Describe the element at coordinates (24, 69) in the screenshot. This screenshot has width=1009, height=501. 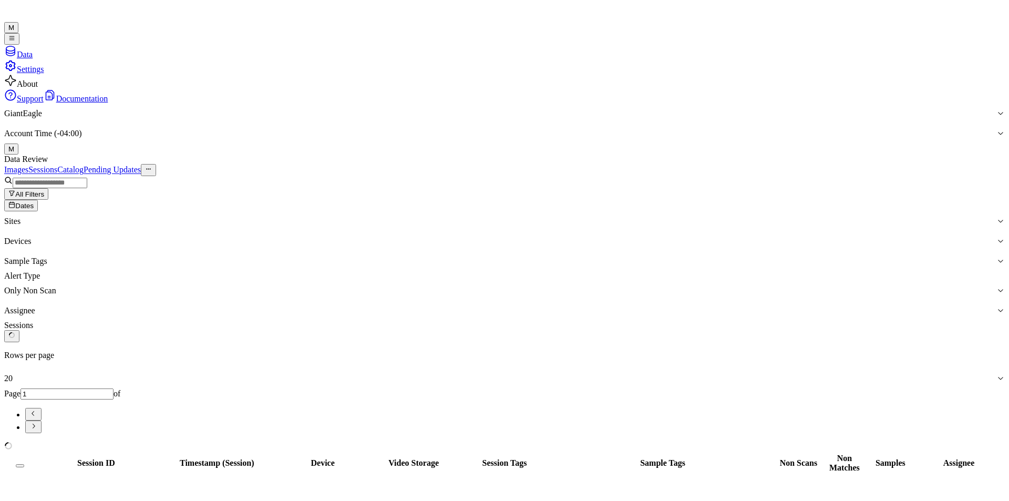
I see `a: Settings` at that location.